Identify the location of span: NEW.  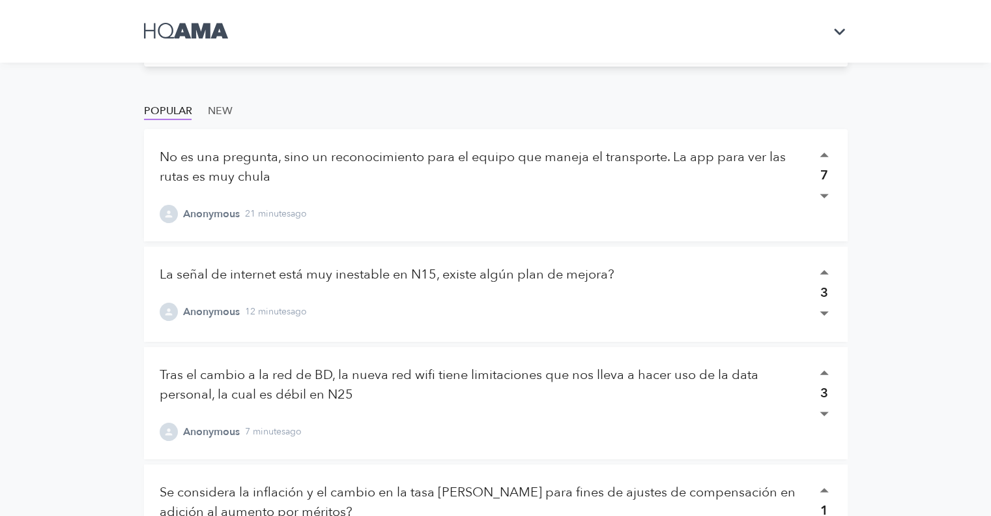
(220, 111).